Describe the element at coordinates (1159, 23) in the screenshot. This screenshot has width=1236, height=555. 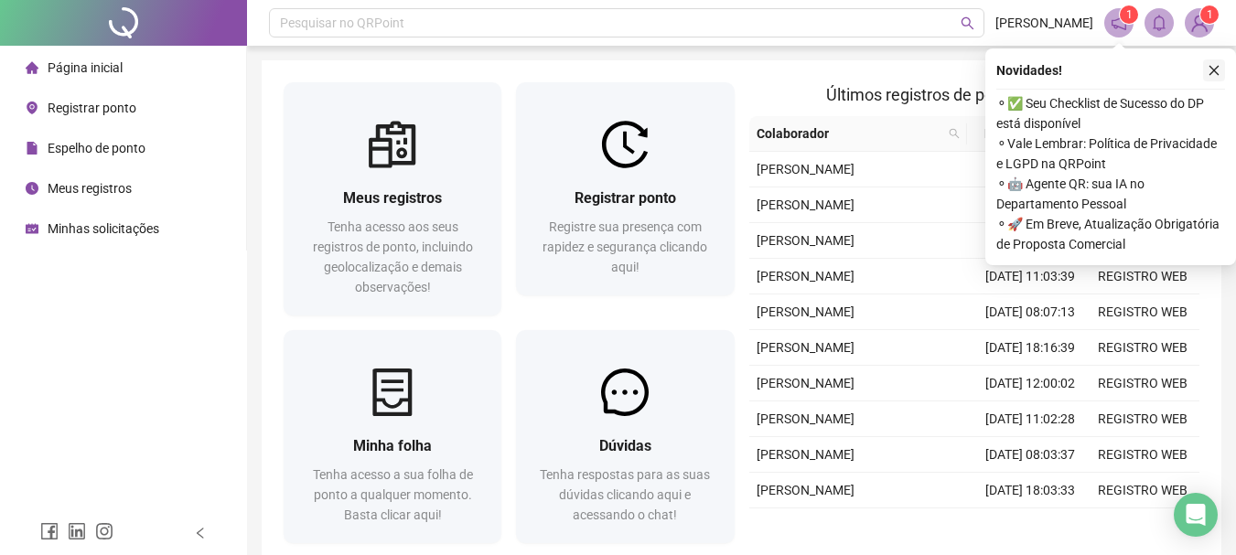
I see `span: bell` at that location.